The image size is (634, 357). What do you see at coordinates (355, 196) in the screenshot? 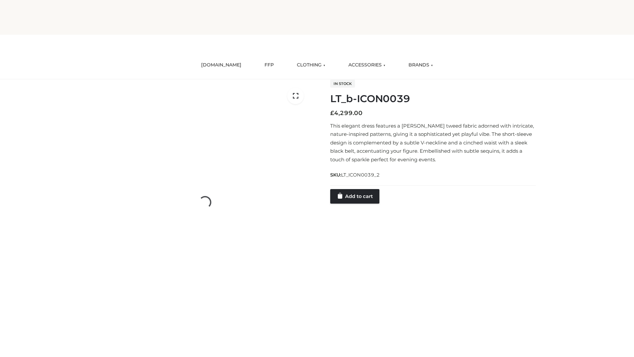
I see `a: Add to cart` at bounding box center [355, 196].